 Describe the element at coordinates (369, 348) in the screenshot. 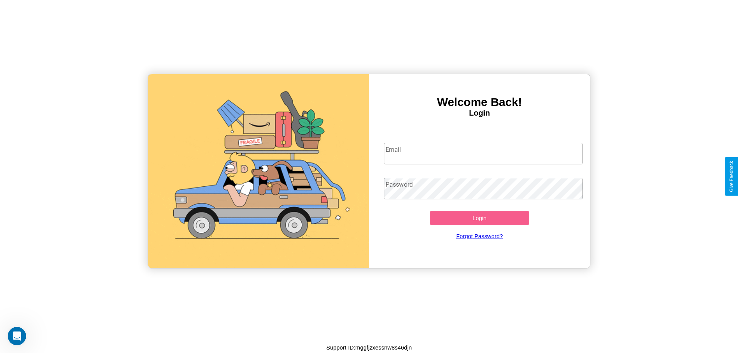

I see `p: Support ID: mggfjzxessnw8s46djn` at that location.